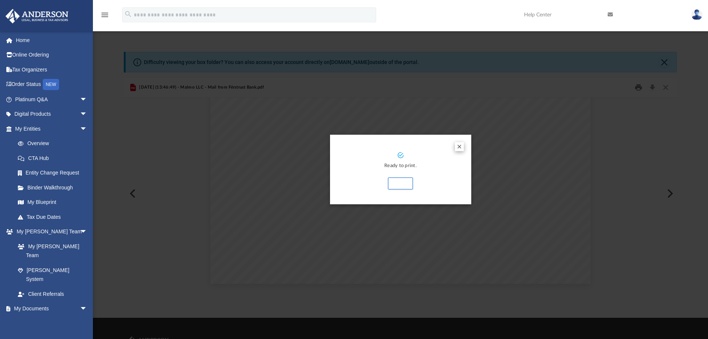 The height and width of the screenshot is (339, 708). What do you see at coordinates (52, 84) in the screenshot?
I see `a: Order StatusNEW` at bounding box center [52, 84].